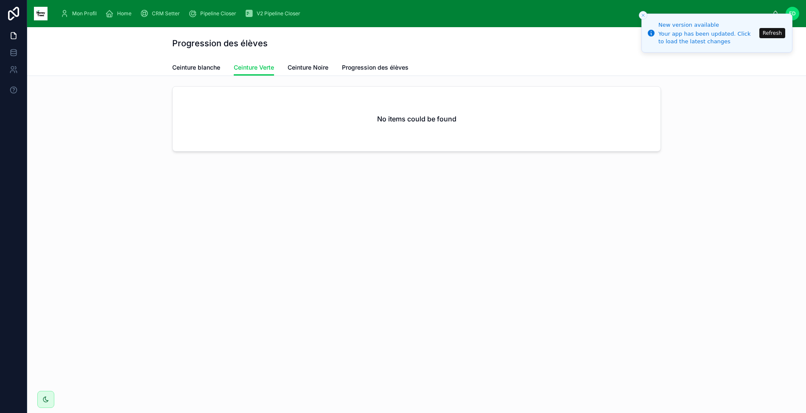 The width and height of the screenshot is (806, 413). What do you see at coordinates (218, 14) in the screenshot?
I see `span: Pipeline Closer` at bounding box center [218, 14].